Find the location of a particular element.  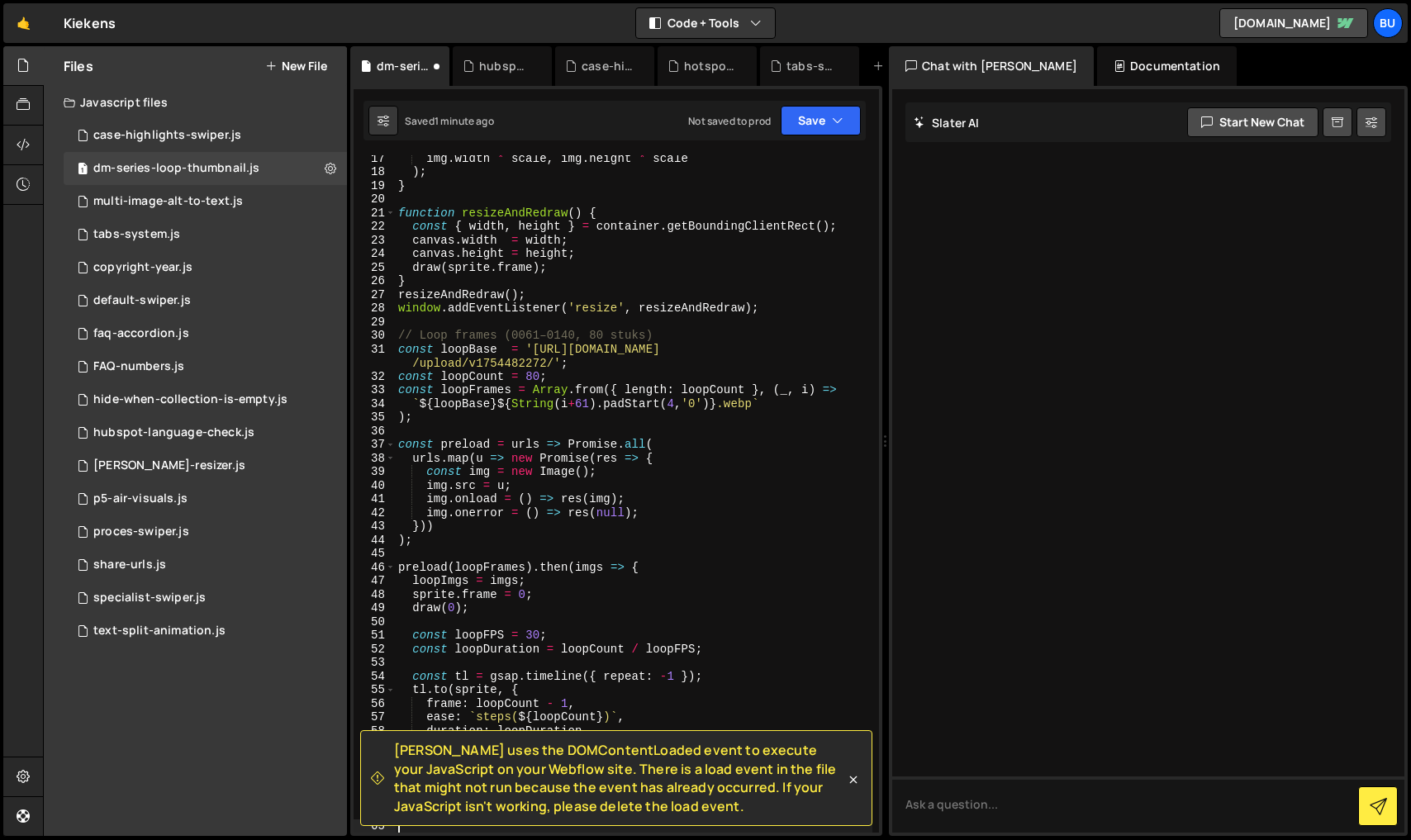

div: 52 is located at coordinates (374, 649).